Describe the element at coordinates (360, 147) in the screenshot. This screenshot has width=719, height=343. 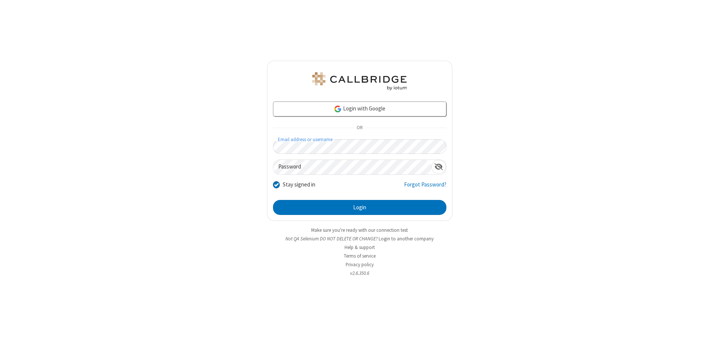
I see `input: Email address or username` at that location.